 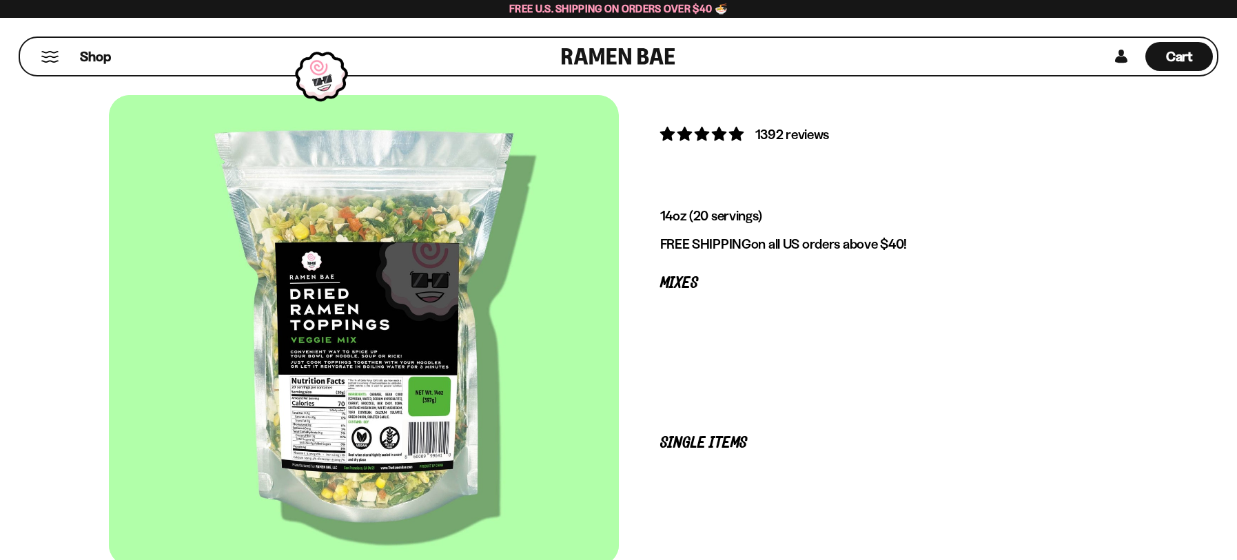 I want to click on p: 14oz (20 servings), so click(x=874, y=216).